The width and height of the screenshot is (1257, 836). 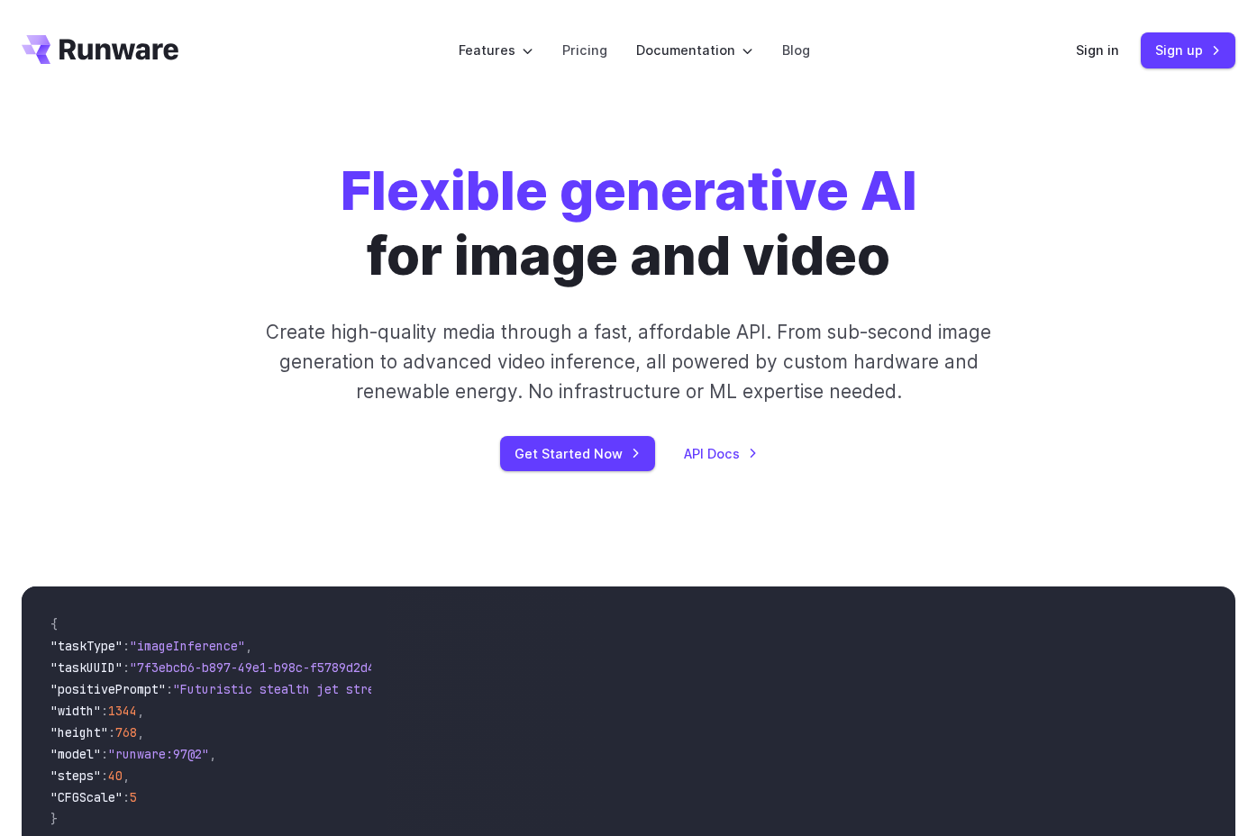 What do you see at coordinates (1187, 50) in the screenshot?
I see `a: Sign up` at bounding box center [1187, 50].